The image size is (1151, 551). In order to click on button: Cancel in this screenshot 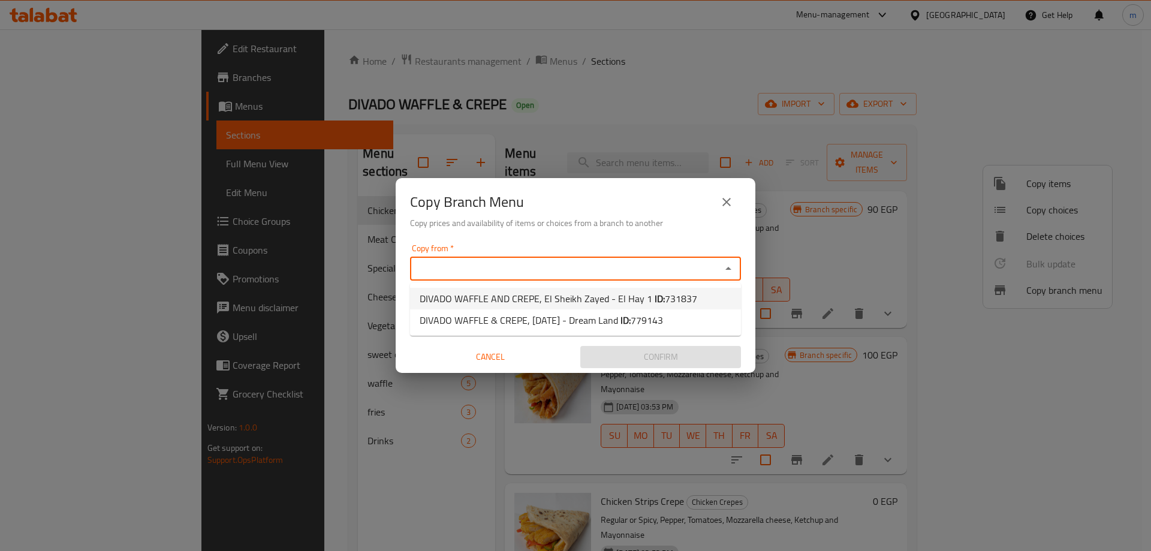, I will do `click(490, 357)`.